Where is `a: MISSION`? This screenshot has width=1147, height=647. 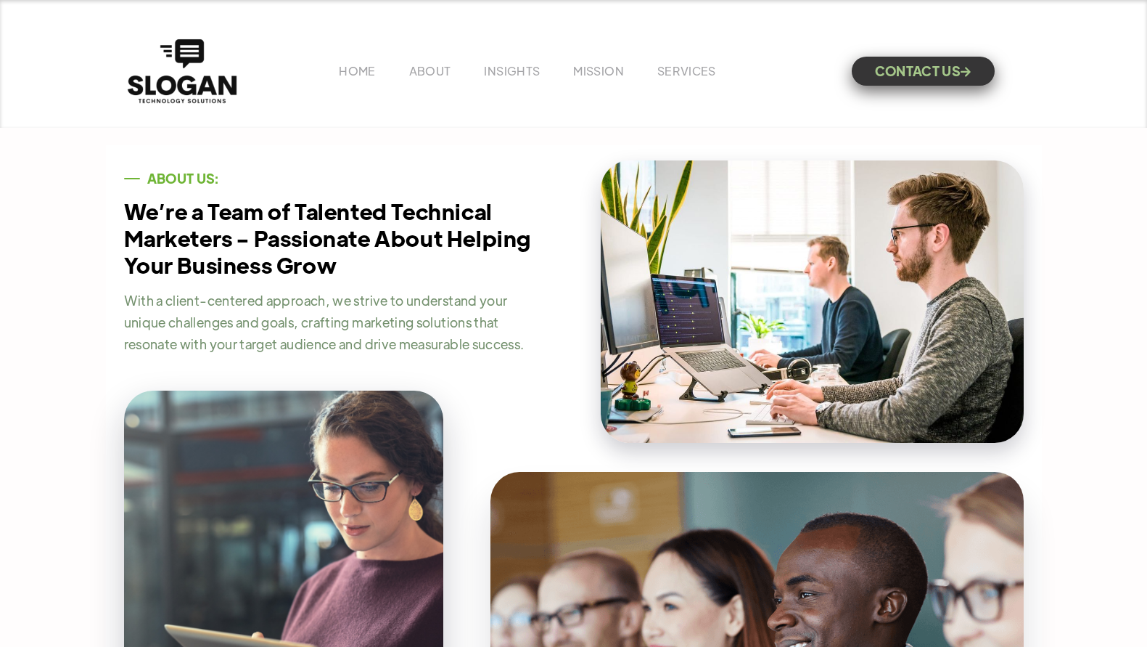 a: MISSION is located at coordinates (599, 70).